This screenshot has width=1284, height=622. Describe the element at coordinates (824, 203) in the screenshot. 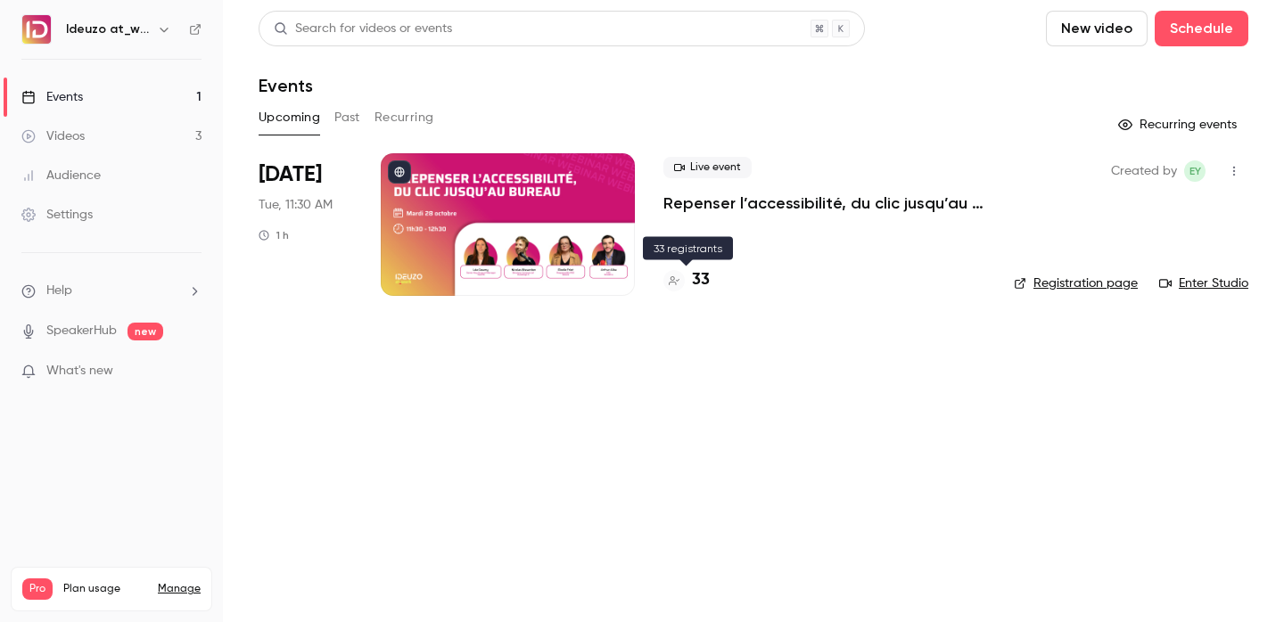

I see `a: Repenser l’accessibilité, du clic jusqu’au bureau` at that location.